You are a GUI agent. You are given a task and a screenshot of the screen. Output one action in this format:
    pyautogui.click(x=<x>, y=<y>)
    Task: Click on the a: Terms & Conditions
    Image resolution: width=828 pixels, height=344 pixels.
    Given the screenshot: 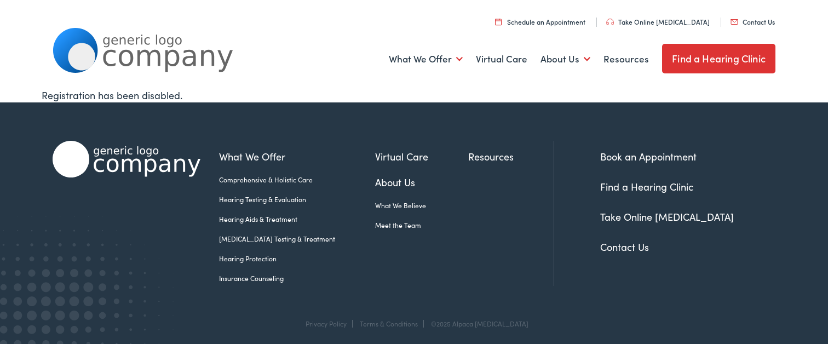 What is the action you would take?
    pyautogui.click(x=389, y=323)
    